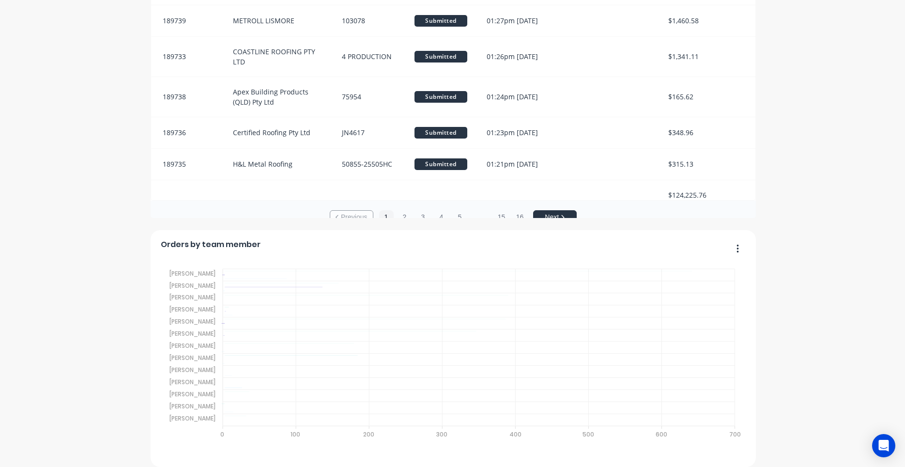 This screenshot has width=905, height=467. I want to click on div: Apex Building Products (QLD) Pty Ltd, so click(277, 97).